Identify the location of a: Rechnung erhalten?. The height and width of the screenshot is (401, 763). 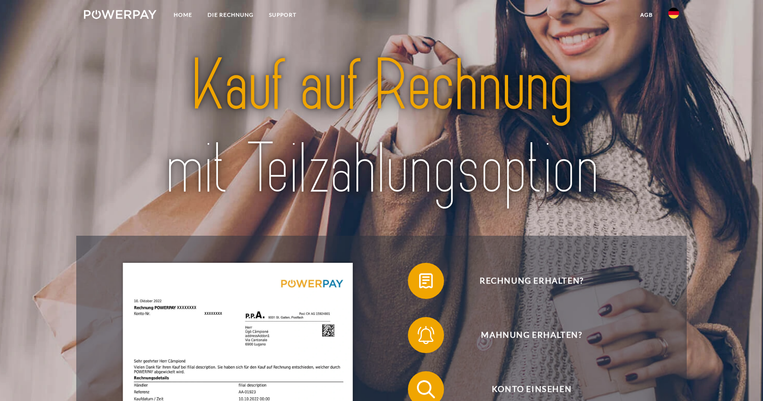
(525, 281).